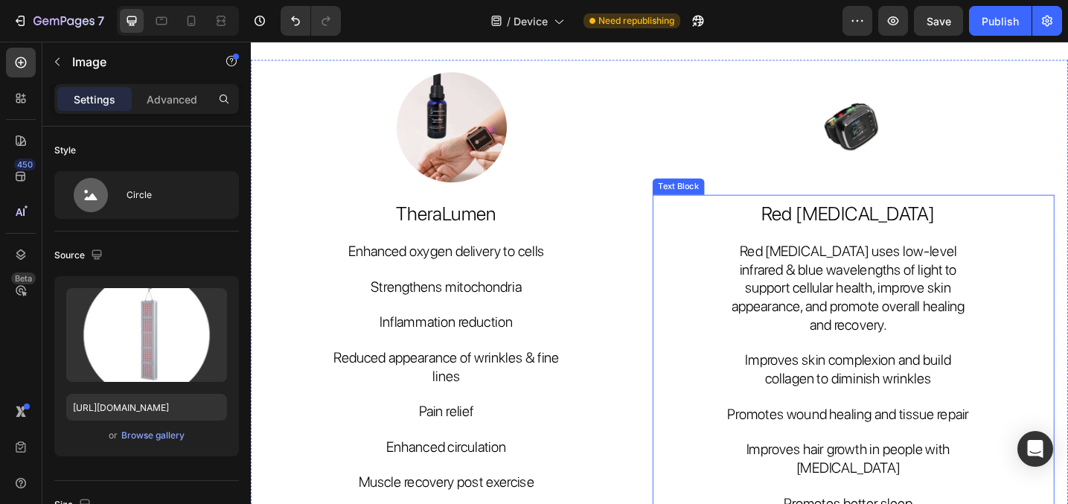 The height and width of the screenshot is (504, 1068). Describe the element at coordinates (938, 21) in the screenshot. I see `span: Save` at that location.